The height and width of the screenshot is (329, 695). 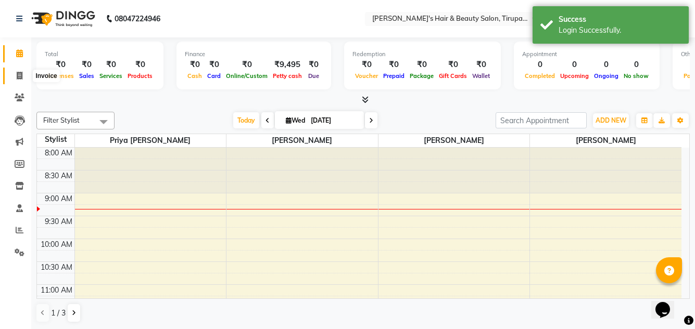 What do you see at coordinates (586, 54) in the screenshot?
I see `div: Appointment` at bounding box center [586, 54].